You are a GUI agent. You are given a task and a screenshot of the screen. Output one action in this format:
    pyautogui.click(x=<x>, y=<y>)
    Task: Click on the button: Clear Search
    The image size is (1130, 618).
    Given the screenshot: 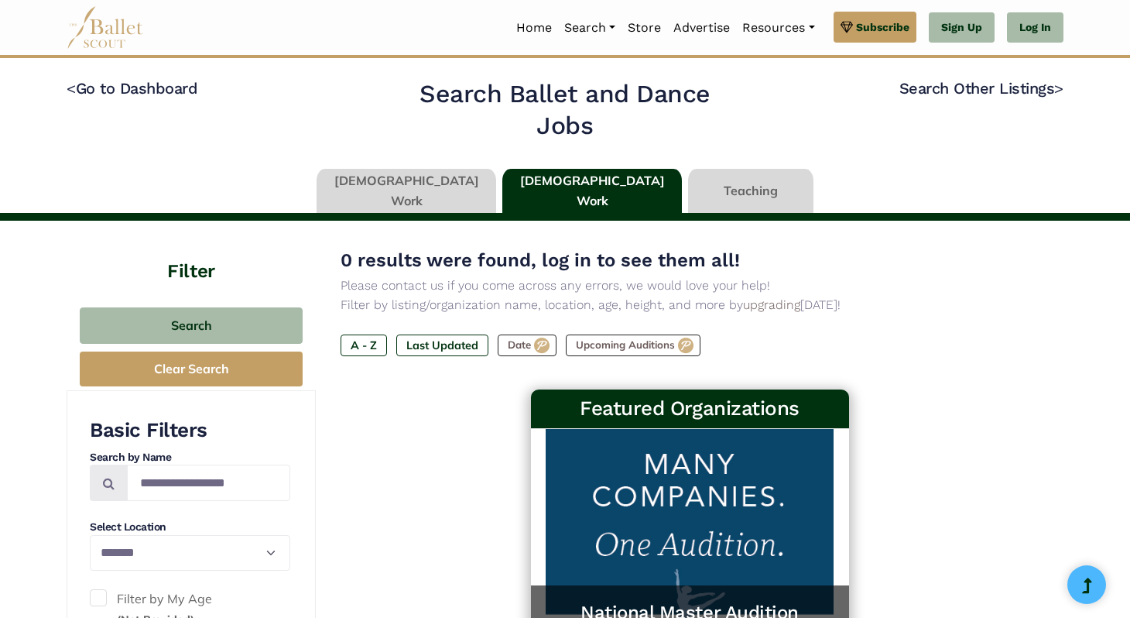 What is the action you would take?
    pyautogui.click(x=191, y=368)
    